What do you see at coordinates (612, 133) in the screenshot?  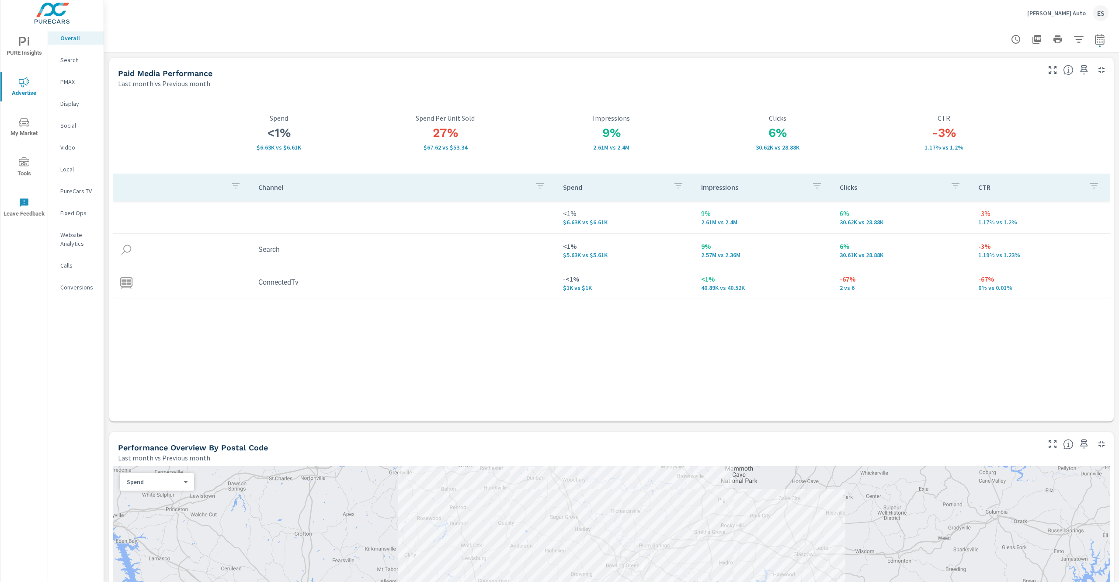 I see `h3: 9%` at bounding box center [612, 133].